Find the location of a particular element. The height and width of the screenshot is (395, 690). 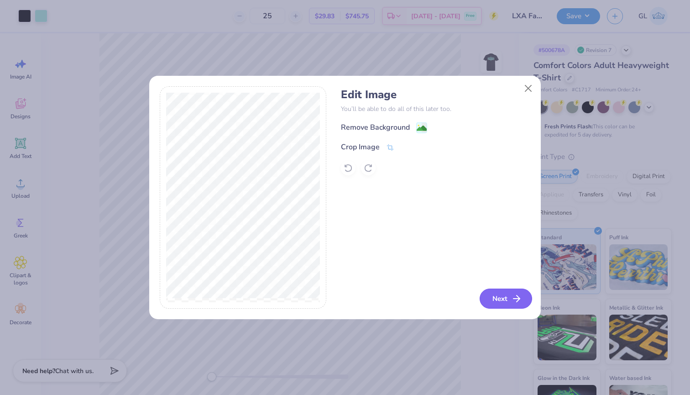

button: Next is located at coordinates (506, 299).